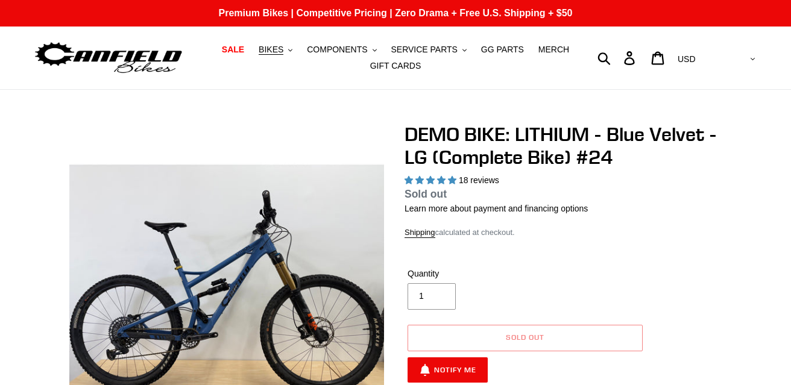  What do you see at coordinates (479, 180) in the screenshot?
I see `span: 18 reviews` at bounding box center [479, 180].